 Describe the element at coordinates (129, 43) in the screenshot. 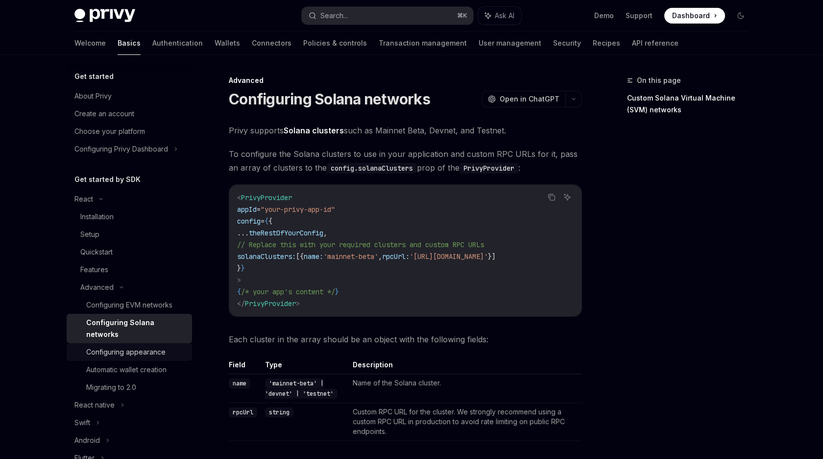

I see `a: Basics` at that location.